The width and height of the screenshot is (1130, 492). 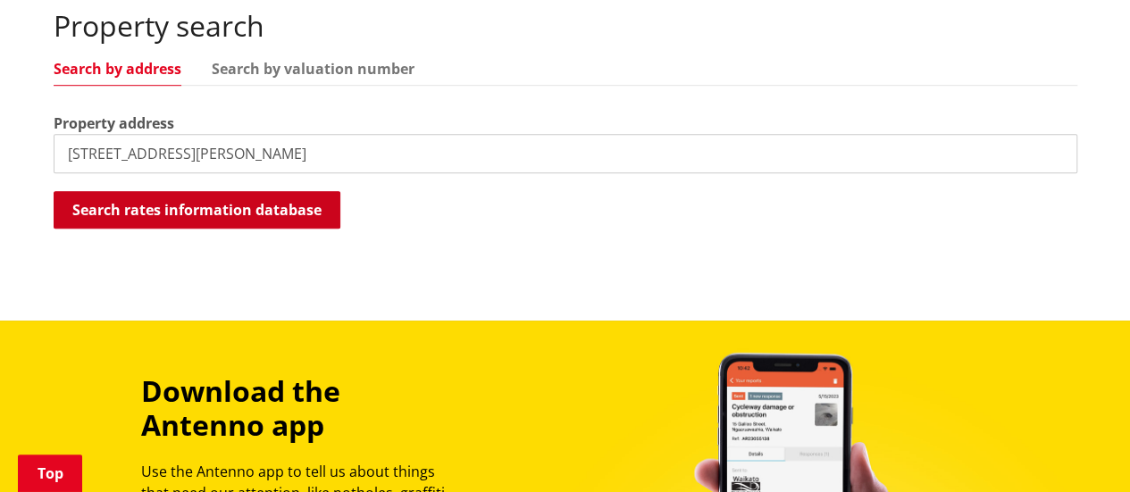 What do you see at coordinates (117, 69) in the screenshot?
I see `a: Search by address` at bounding box center [117, 69].